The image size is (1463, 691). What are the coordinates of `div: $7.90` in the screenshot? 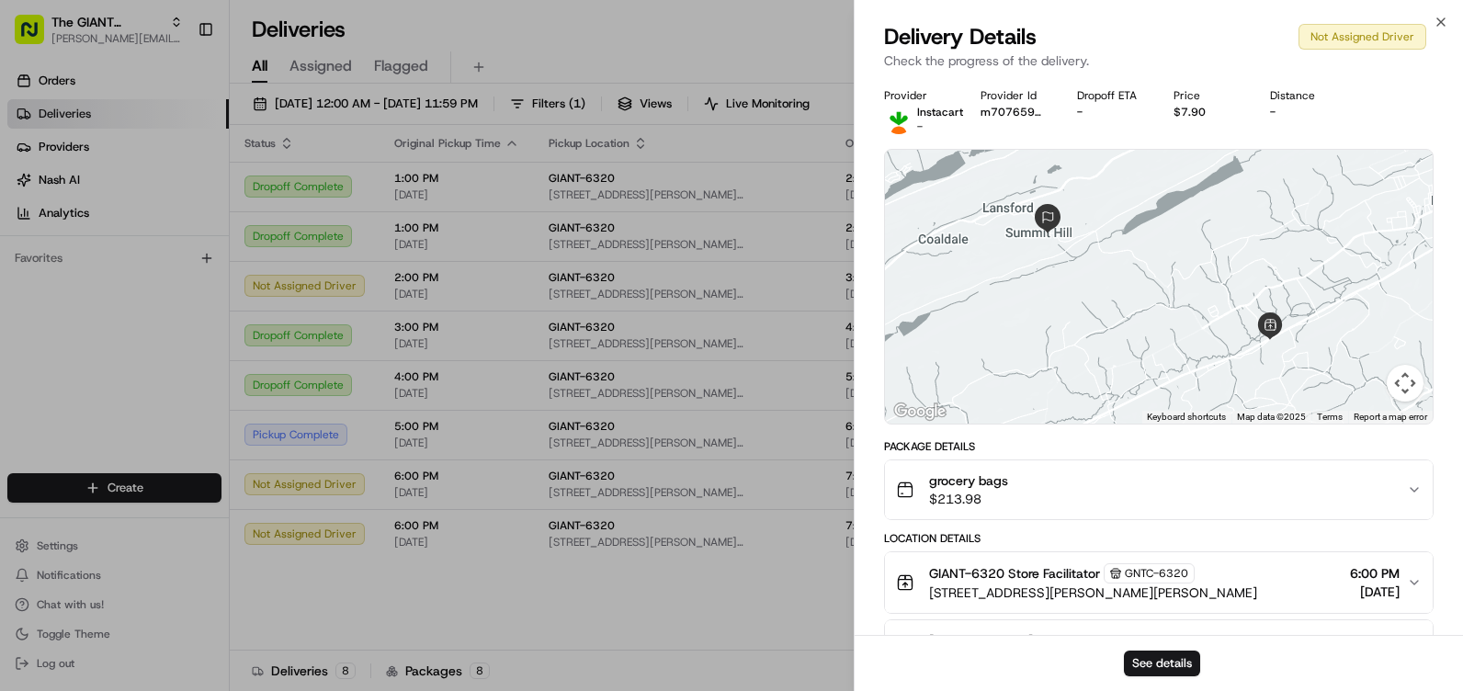 It's located at (1206, 112).